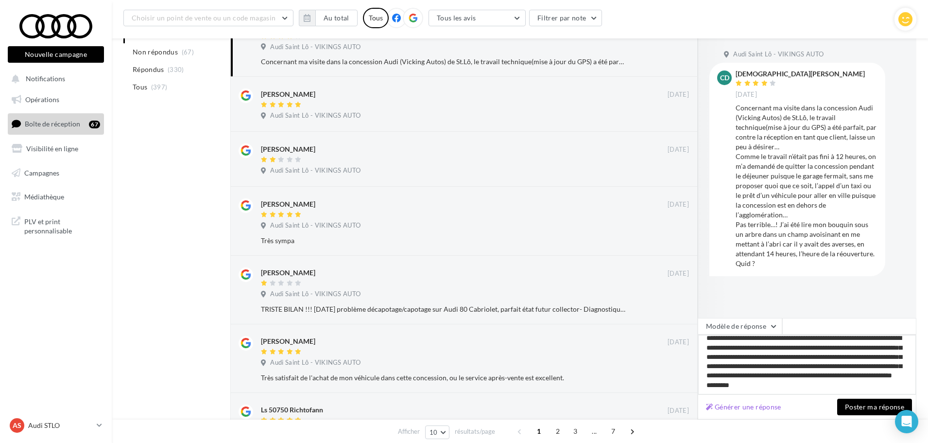 This screenshot has width=928, height=443. Describe the element at coordinates (576, 431) in the screenshot. I see `span: 3` at that location.